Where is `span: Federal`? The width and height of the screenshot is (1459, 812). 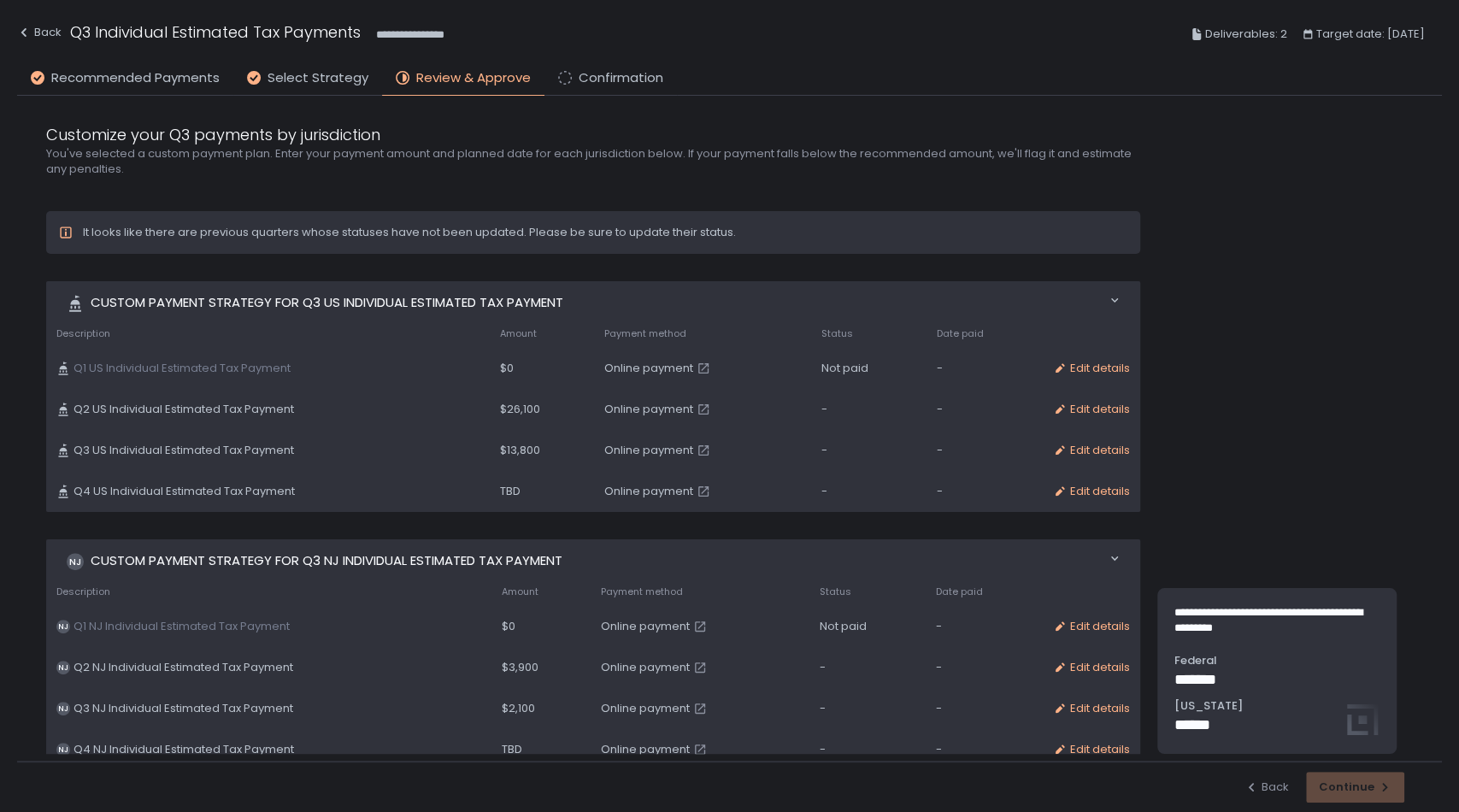
span: Federal is located at coordinates (1277, 660).